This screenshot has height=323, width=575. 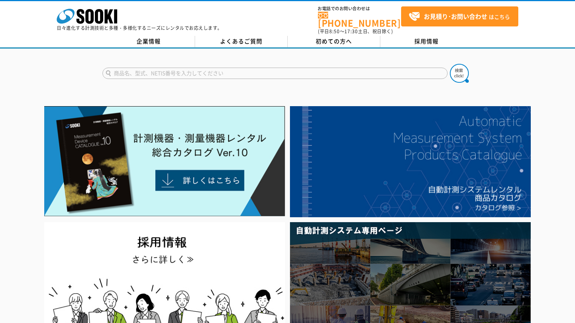 I want to click on span: お電話でのお問い合わせは, so click(x=359, y=9).